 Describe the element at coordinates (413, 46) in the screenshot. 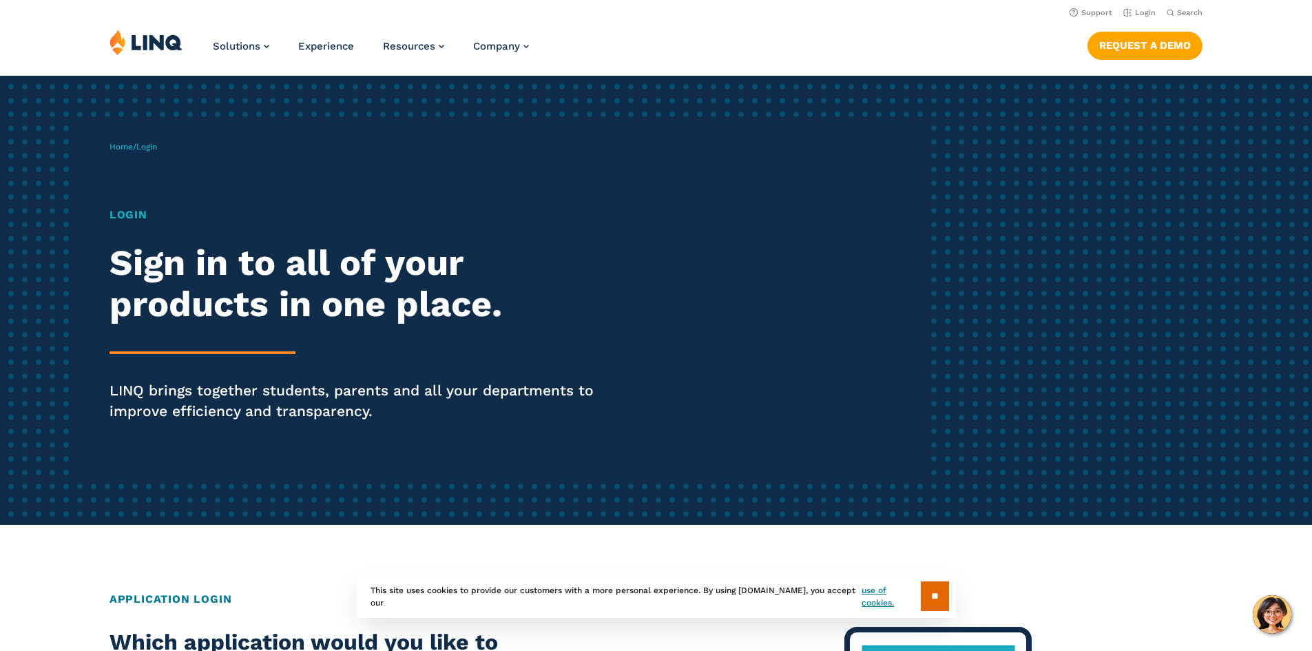

I see `a: Resources` at that location.